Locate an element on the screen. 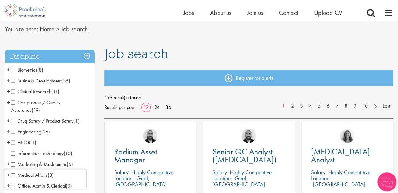 The height and width of the screenshot is (193, 398). a: 9 is located at coordinates (355, 106).